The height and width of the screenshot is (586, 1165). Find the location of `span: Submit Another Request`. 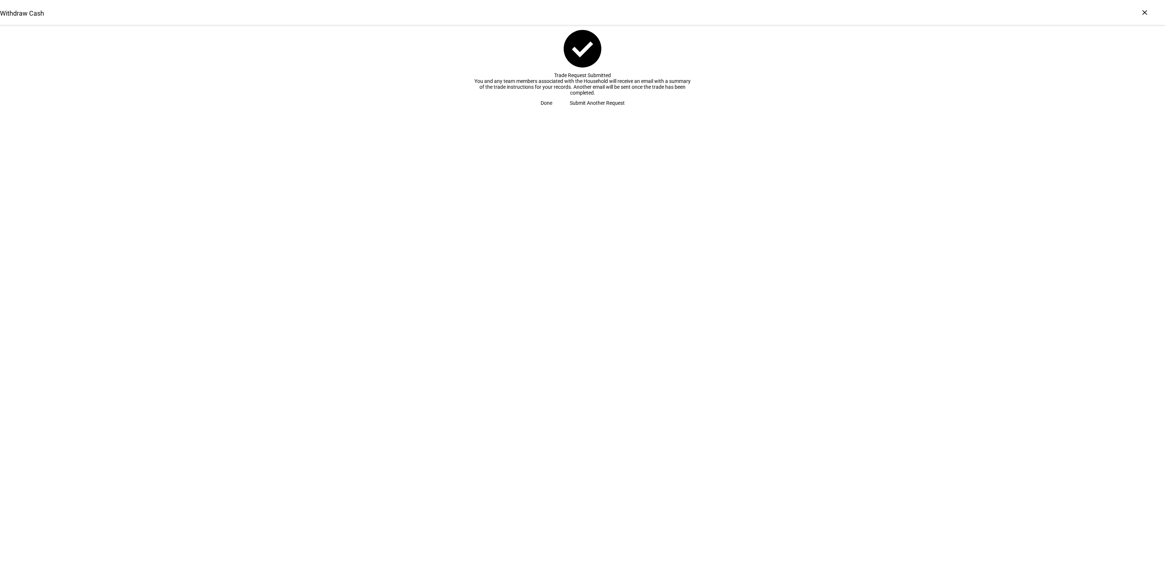

span: Submit Another Request is located at coordinates (597, 103).